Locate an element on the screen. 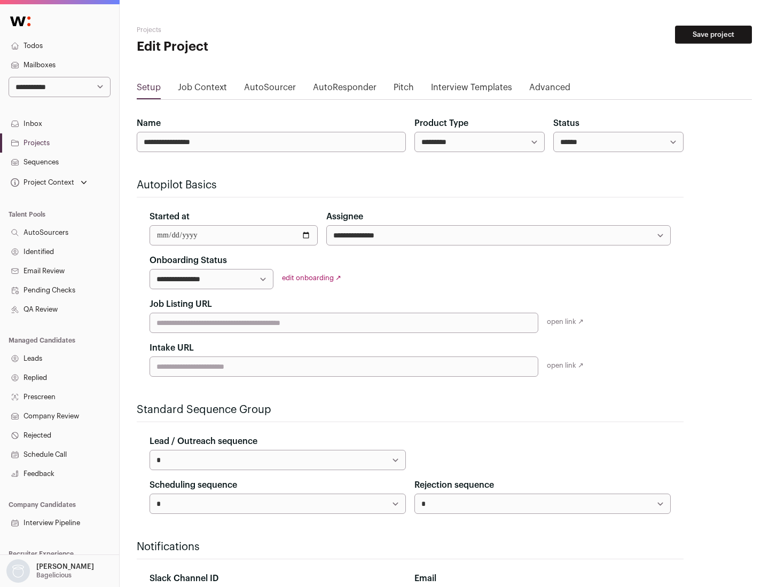  h2: Standard Sequence Group is located at coordinates (410, 410).